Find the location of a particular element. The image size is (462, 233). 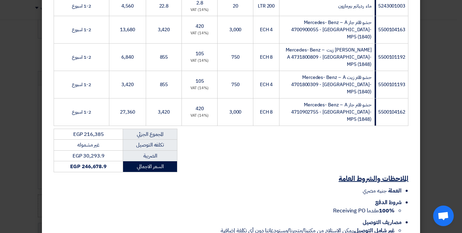

strong: EGP 246,678.9 is located at coordinates (88, 167).